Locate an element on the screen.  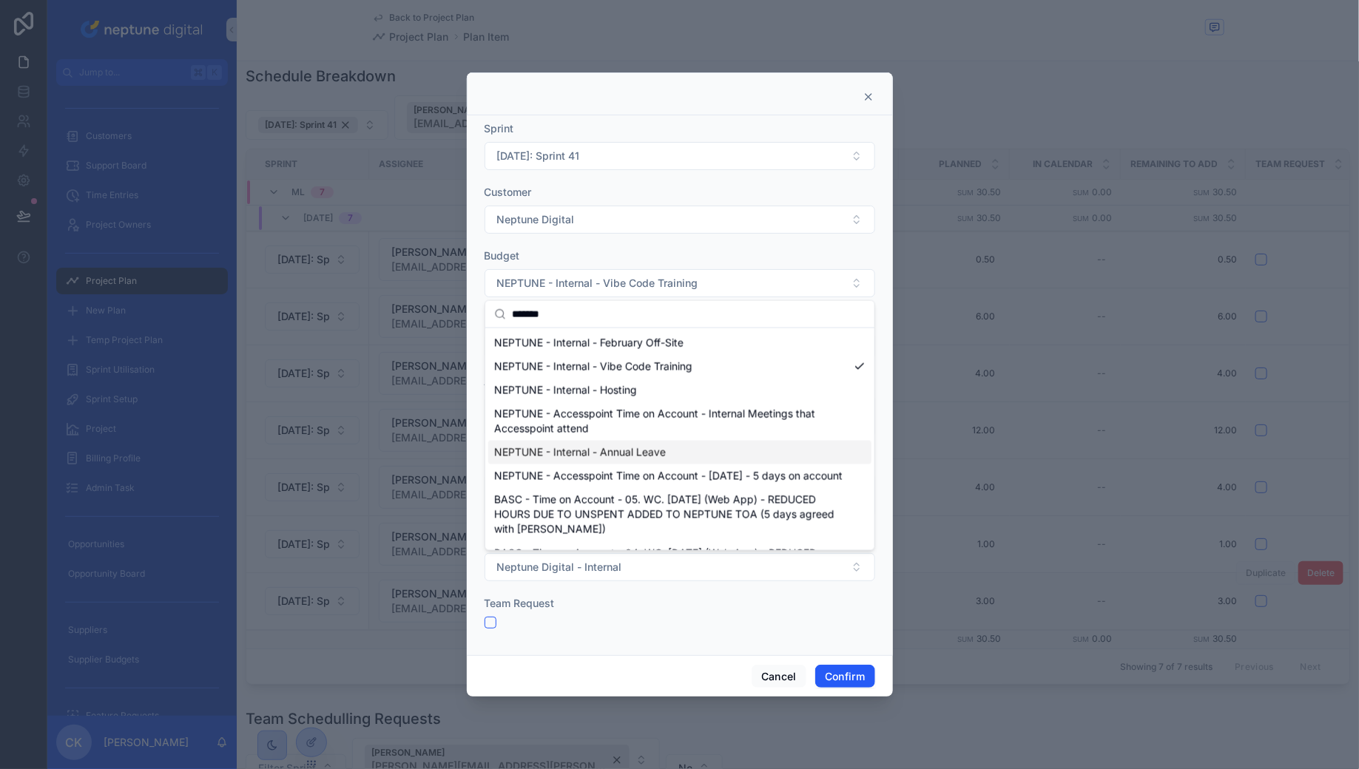
span: NEPTUNE - Internal - Annual Leave is located at coordinates (580, 453).